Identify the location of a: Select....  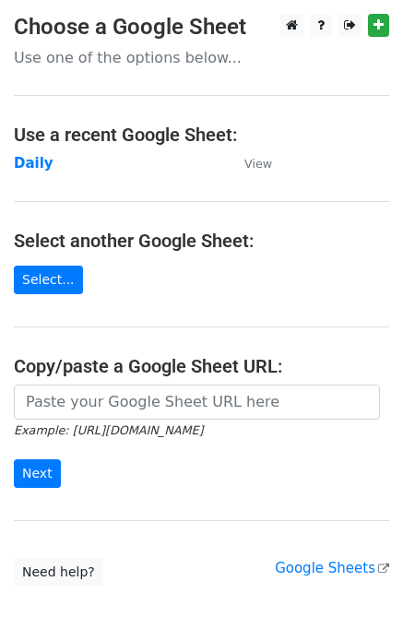
(48, 279).